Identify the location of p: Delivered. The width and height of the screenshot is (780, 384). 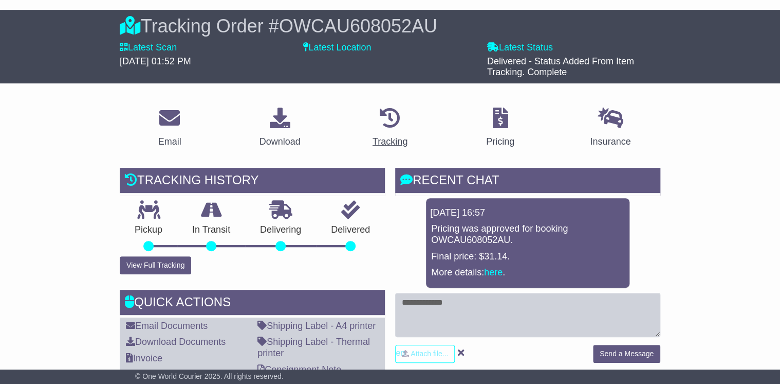
(351, 230).